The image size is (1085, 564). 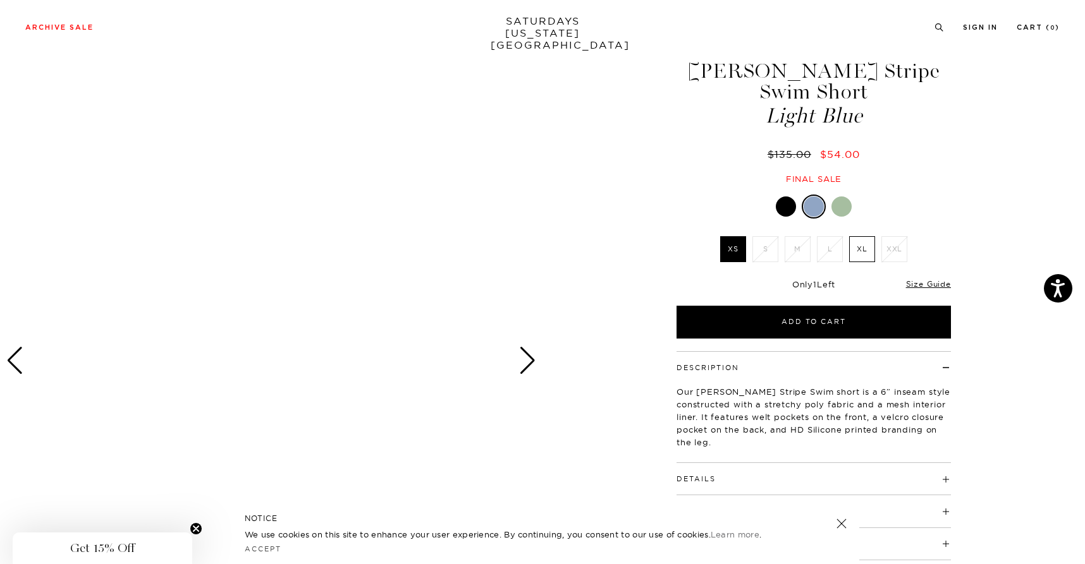 I want to click on a: Accept, so click(x=263, y=549).